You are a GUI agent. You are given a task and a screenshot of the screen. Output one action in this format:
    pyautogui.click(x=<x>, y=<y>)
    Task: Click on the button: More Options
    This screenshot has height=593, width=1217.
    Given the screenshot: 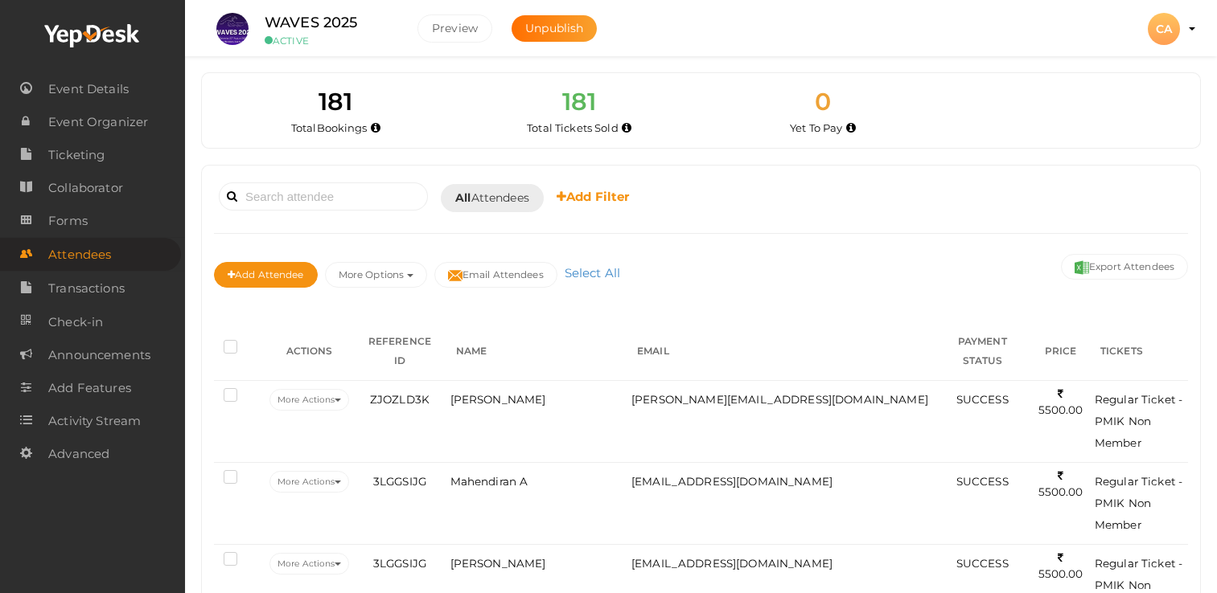 What is the action you would take?
    pyautogui.click(x=376, y=275)
    